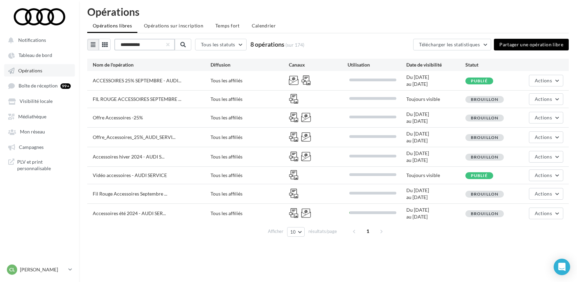  Describe the element at coordinates (267, 44) in the screenshot. I see `span: 8 opérations` at that location.